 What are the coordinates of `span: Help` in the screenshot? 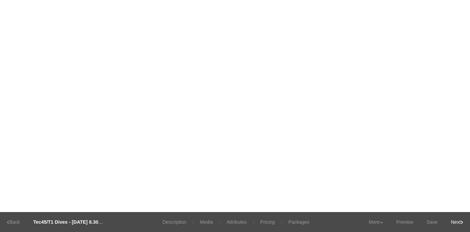 It's located at (383, 10).